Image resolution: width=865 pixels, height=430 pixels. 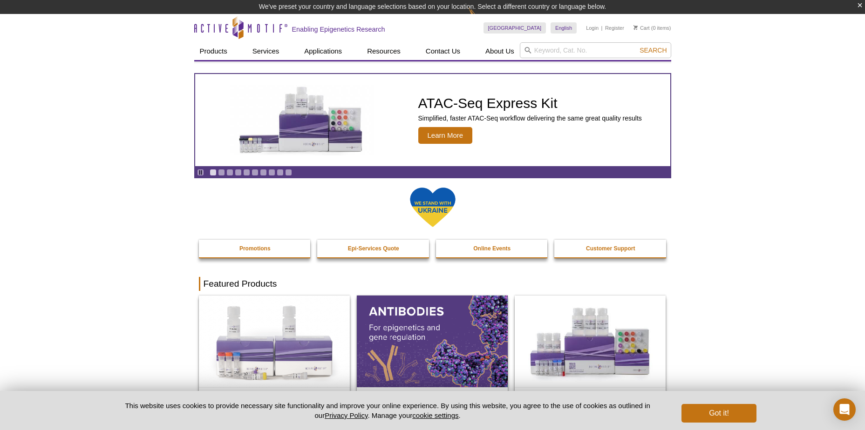 What do you see at coordinates (480, 18) in the screenshot?
I see `img: Change Here` at bounding box center [480, 18].